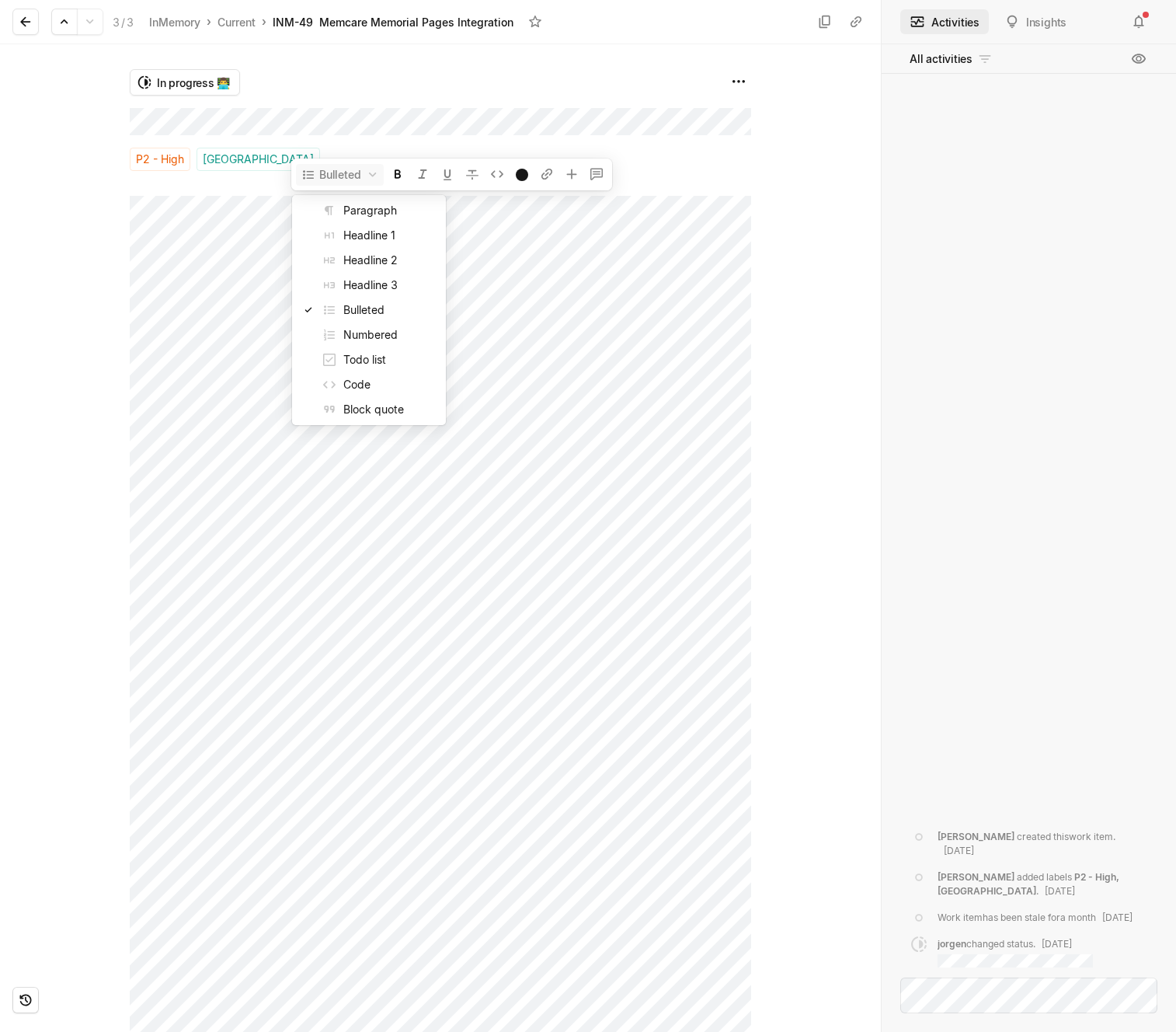 The image size is (1176, 1032). Describe the element at coordinates (390, 359) in the screenshot. I see `span: Todo list` at that location.